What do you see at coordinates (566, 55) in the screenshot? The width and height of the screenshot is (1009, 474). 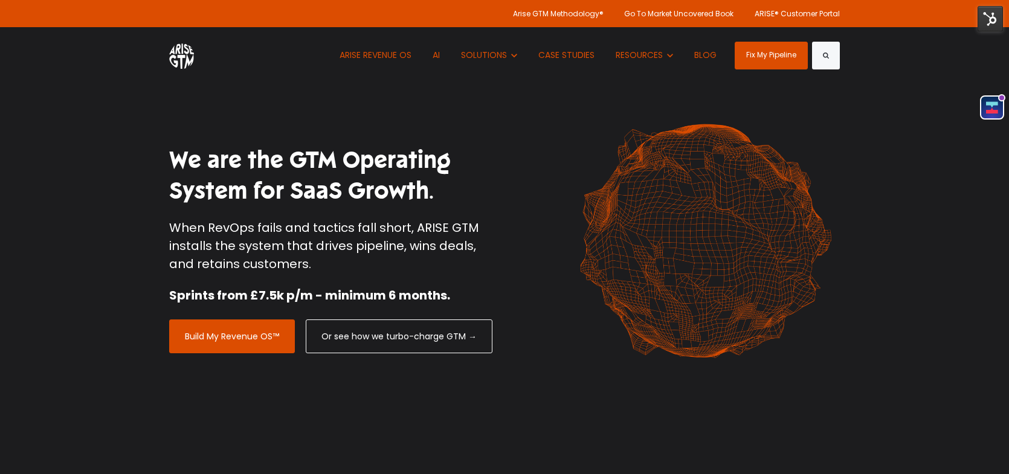 I see `a: CASE STUDIES` at bounding box center [566, 55].